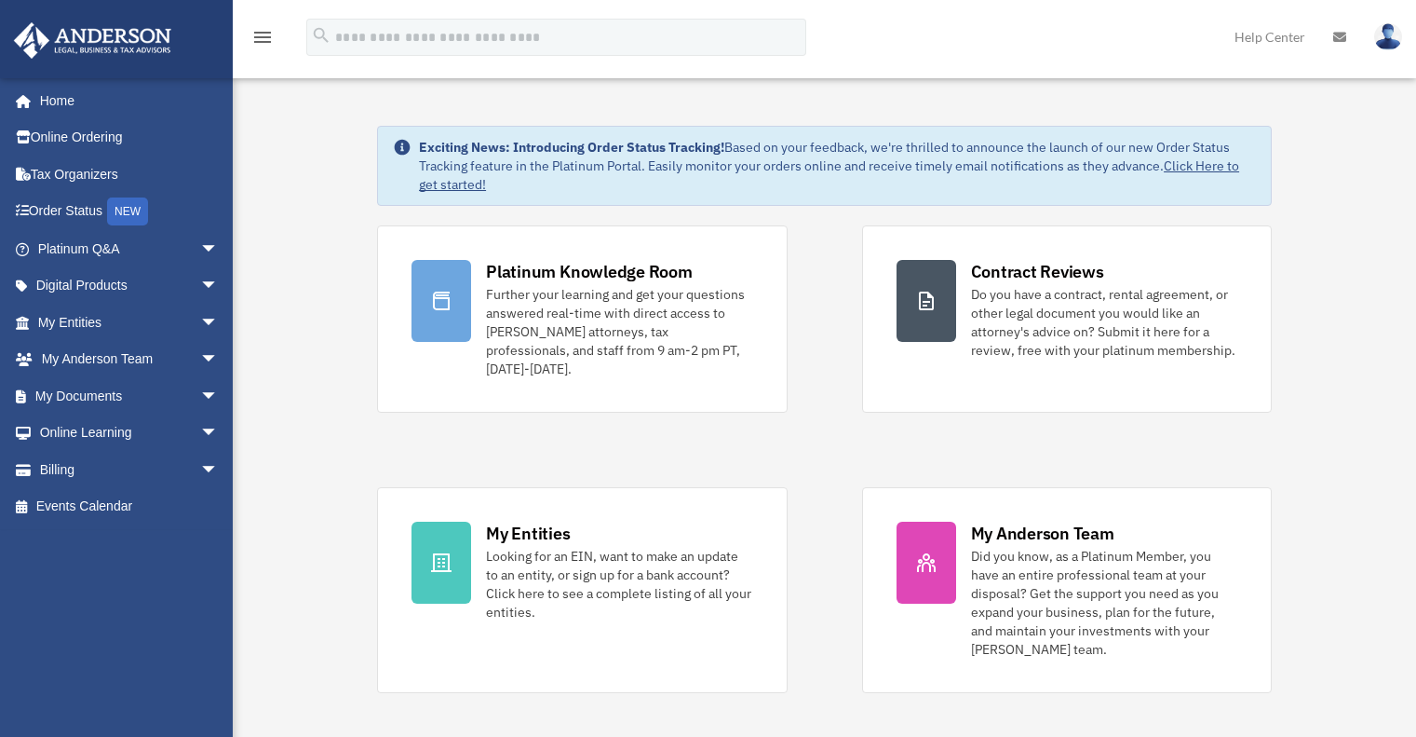  Describe the element at coordinates (1067, 589) in the screenshot. I see `a: My Anderson Team Did you know, as a Platinum Member, you have an entire professional team at your...` at that location.